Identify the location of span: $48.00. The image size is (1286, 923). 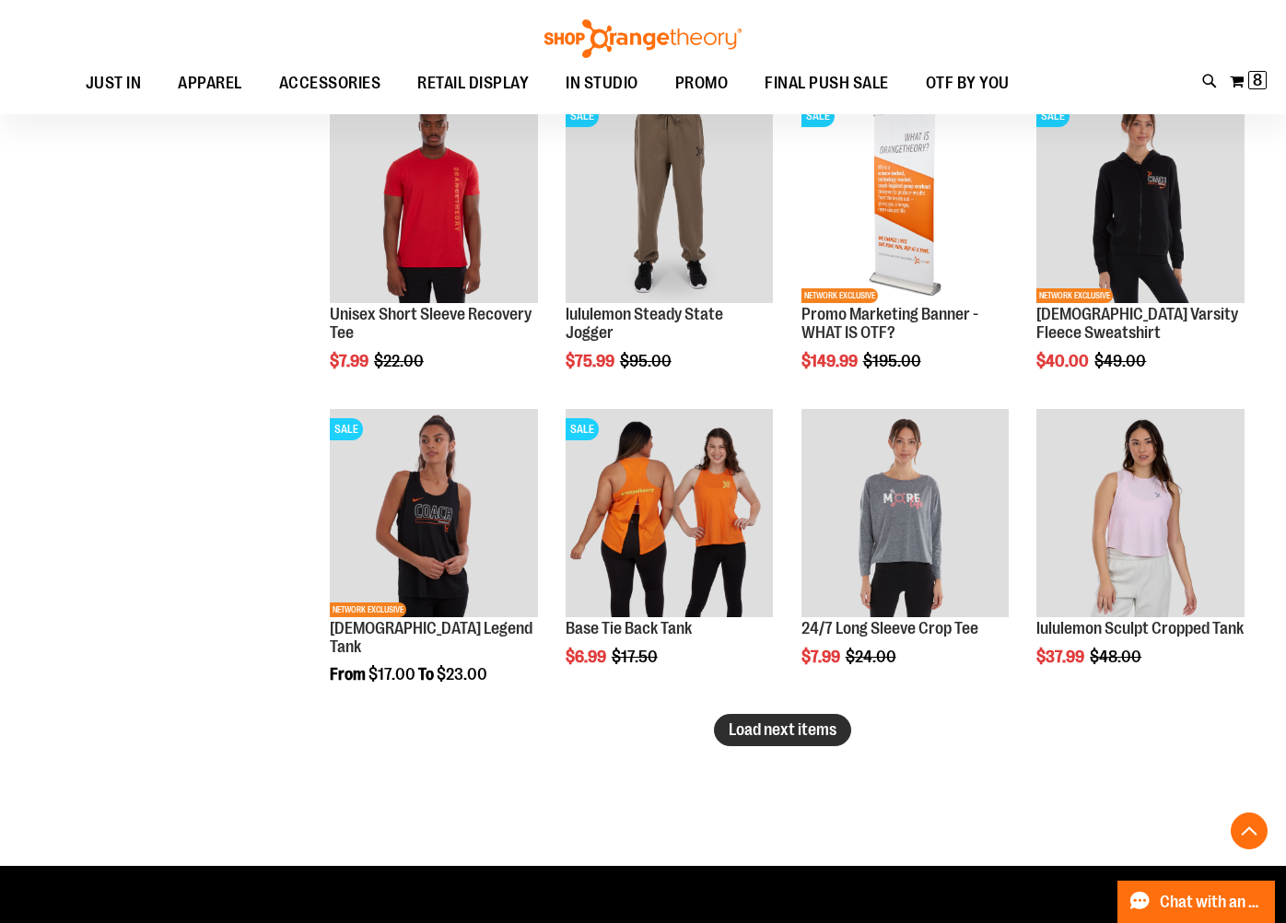
(1116, 657).